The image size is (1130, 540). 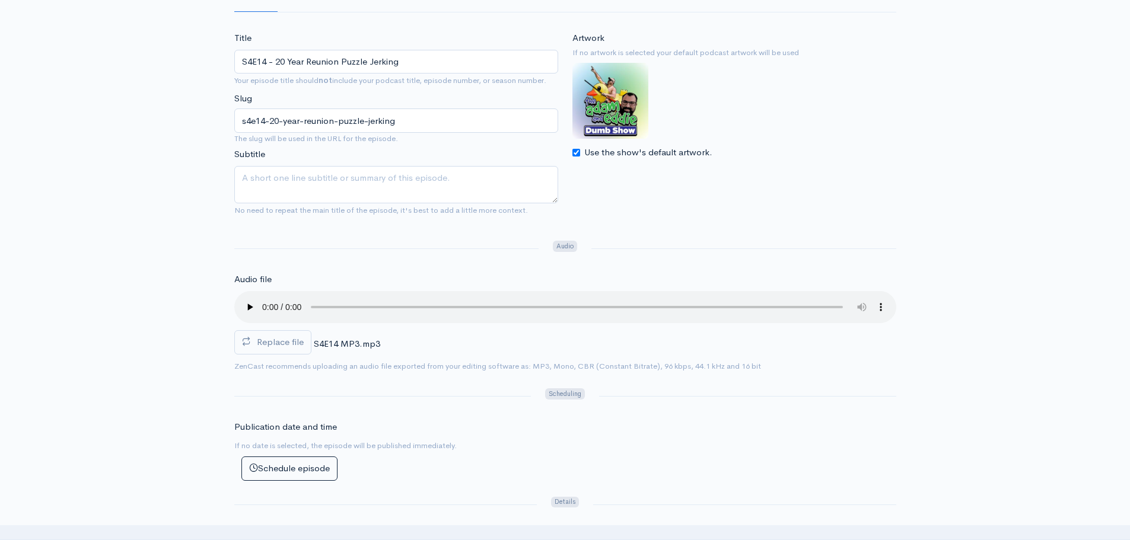 I want to click on label: Audio file, so click(x=253, y=279).